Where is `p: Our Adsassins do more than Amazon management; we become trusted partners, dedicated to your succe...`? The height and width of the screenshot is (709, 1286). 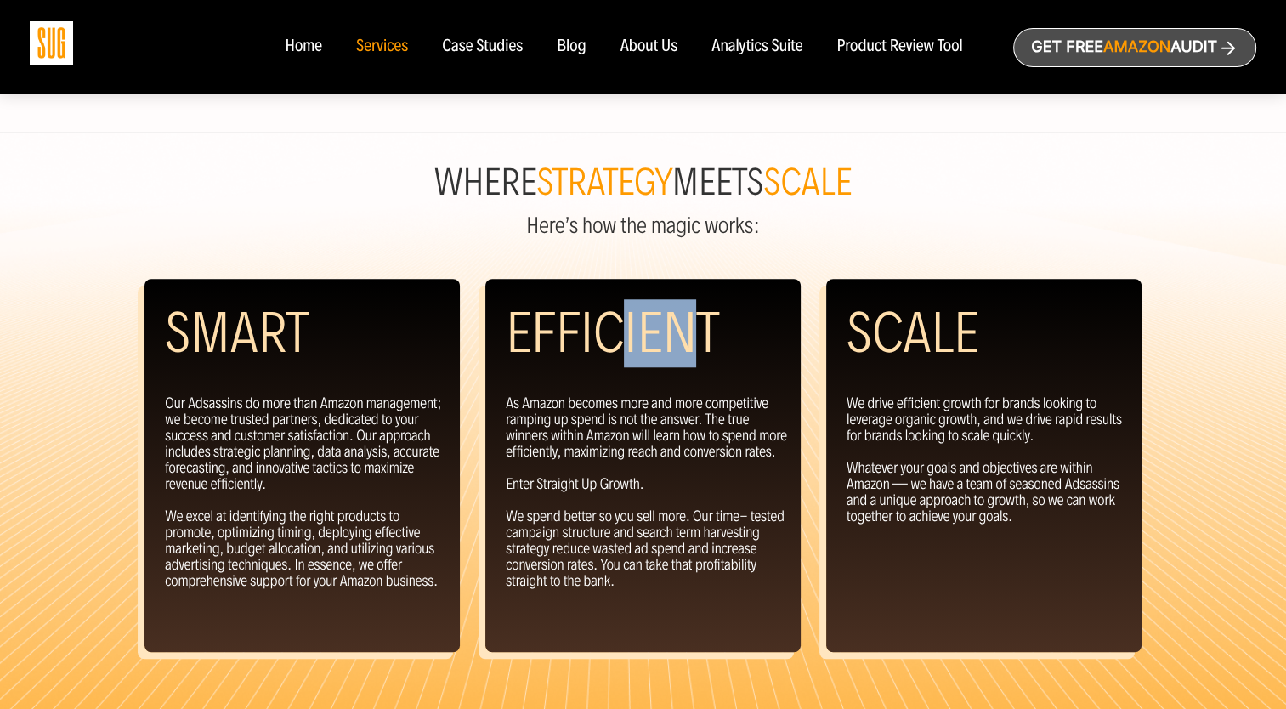 p: Our Adsassins do more than Amazon management; we become trusted partners, dedicated to your succe... is located at coordinates (305, 492).